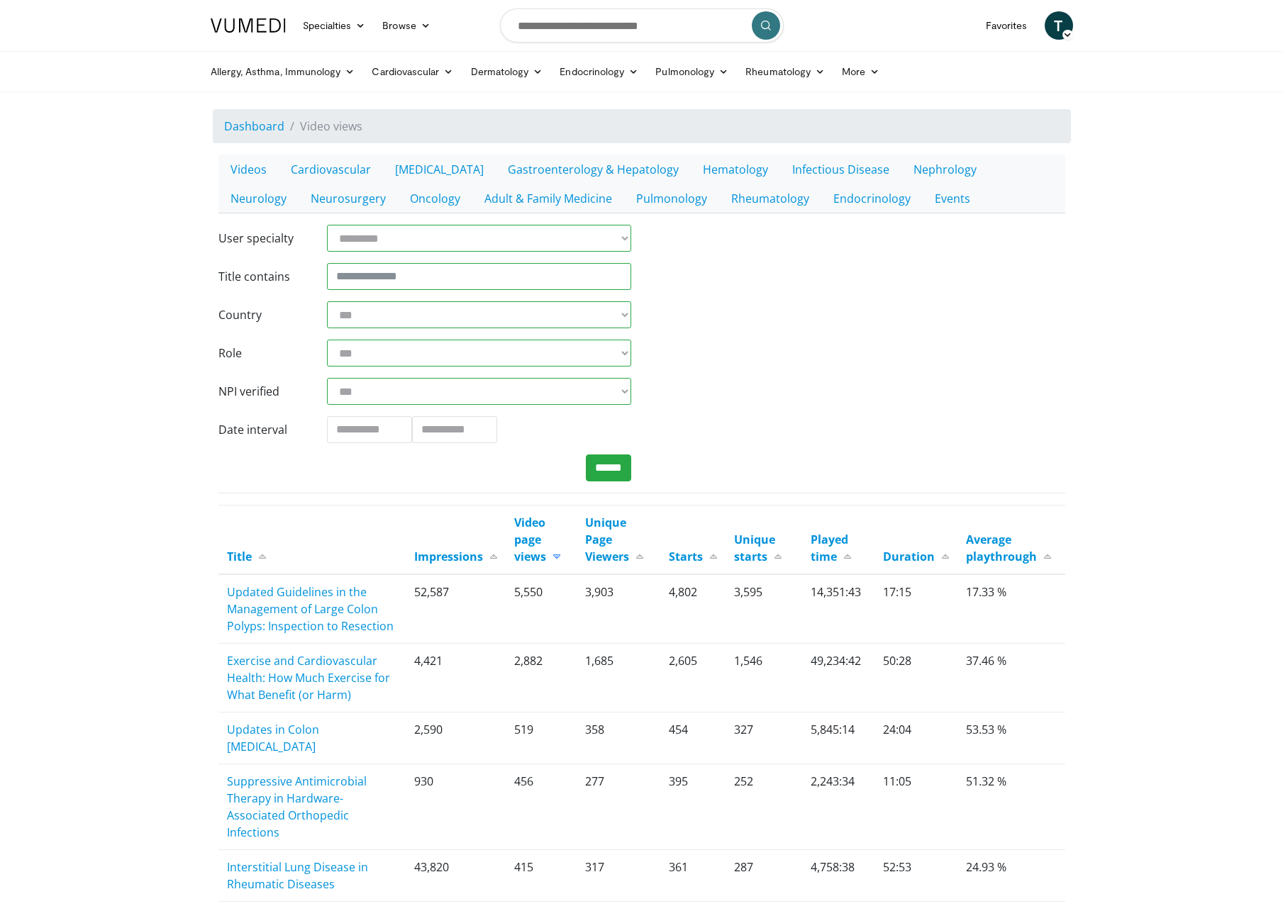 The width and height of the screenshot is (1283, 911). Describe the element at coordinates (537, 540) in the screenshot. I see `a: Video page views` at that location.